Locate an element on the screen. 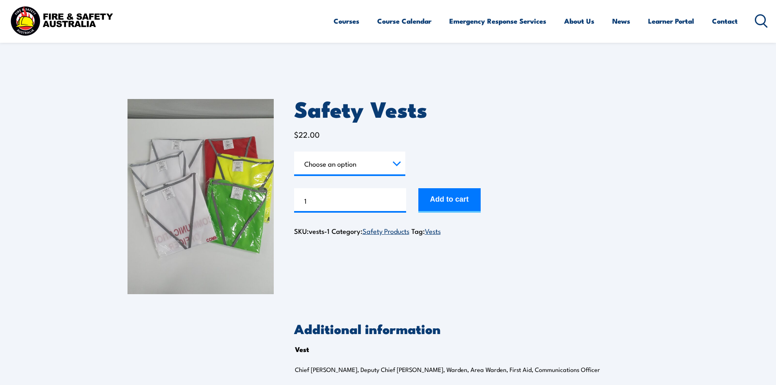  a: Contact is located at coordinates (725, 21).